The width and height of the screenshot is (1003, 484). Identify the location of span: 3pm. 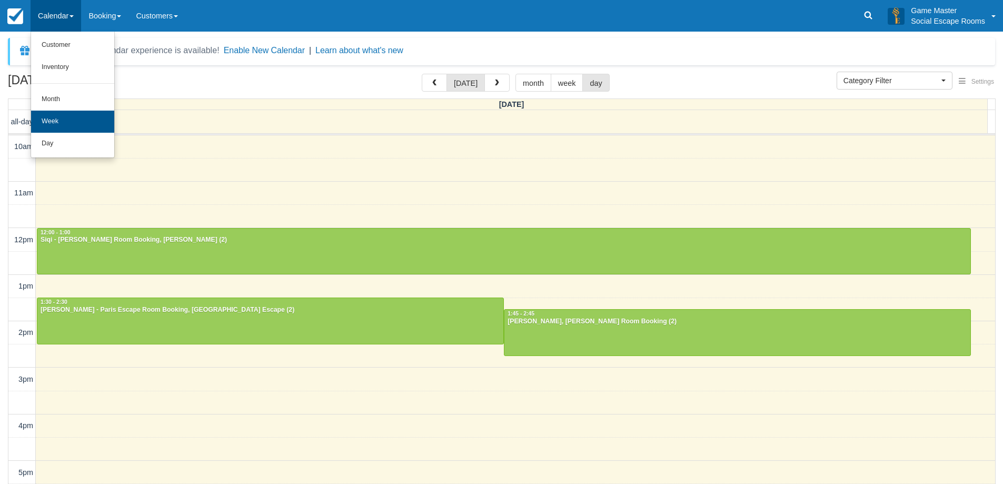
(26, 379).